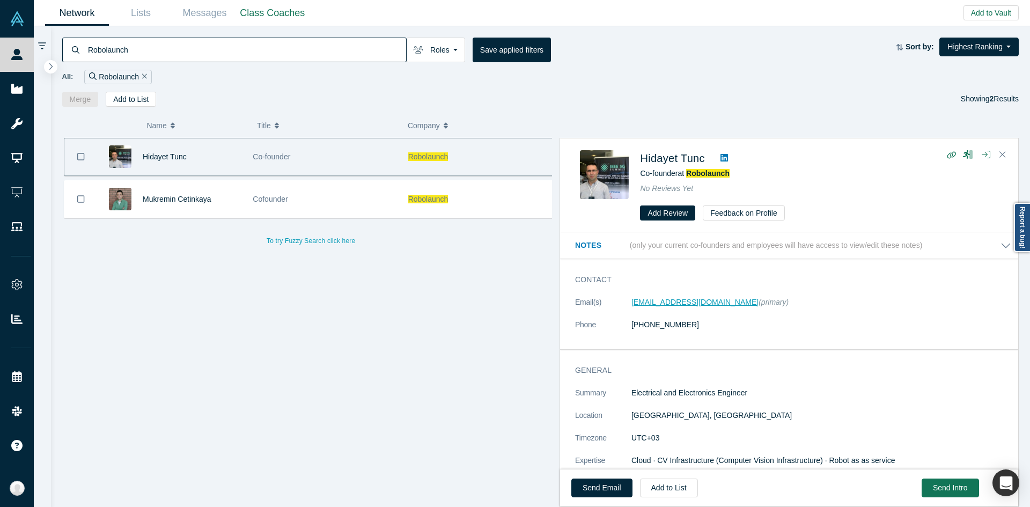 Image resolution: width=1030 pixels, height=507 pixels. What do you see at coordinates (603, 444) in the screenshot?
I see `dt: Timezone` at bounding box center [603, 444].